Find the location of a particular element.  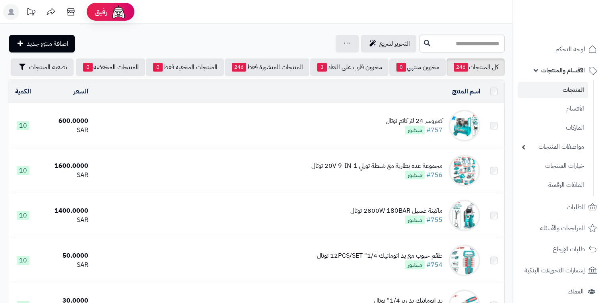

div: 50.0000 is located at coordinates (65, 256).